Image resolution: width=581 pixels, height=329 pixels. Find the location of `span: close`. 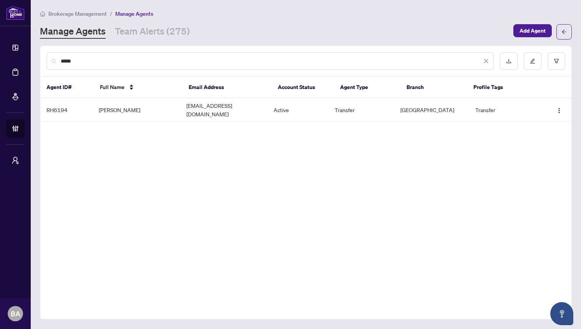

span: close is located at coordinates (486, 61).